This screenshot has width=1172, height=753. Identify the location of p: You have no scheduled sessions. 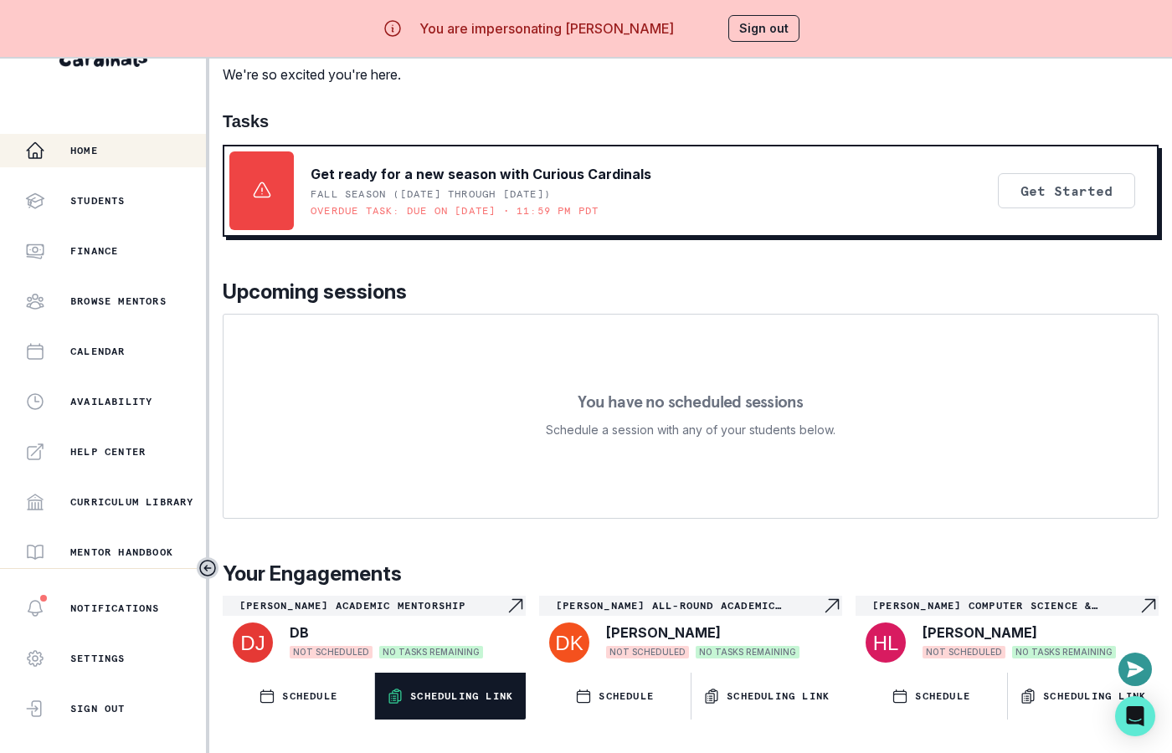
(690, 402).